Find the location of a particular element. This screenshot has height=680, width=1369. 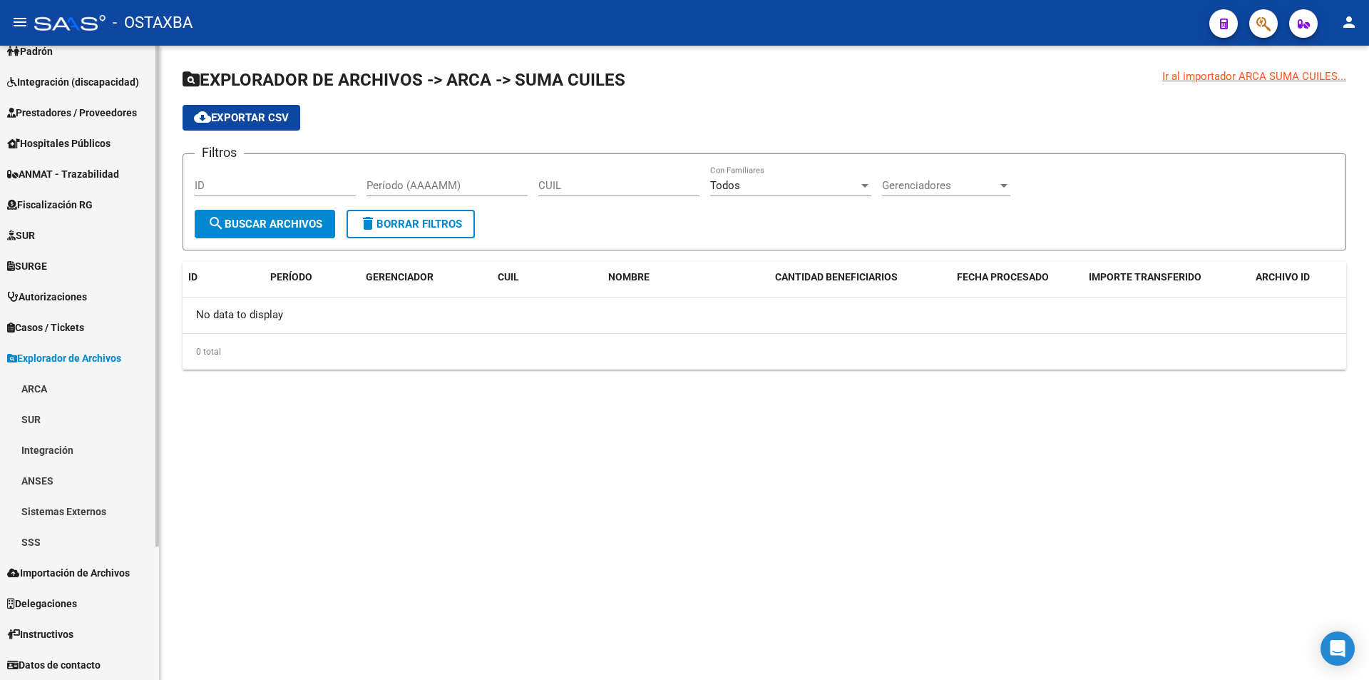

span: Todos is located at coordinates (725, 185).